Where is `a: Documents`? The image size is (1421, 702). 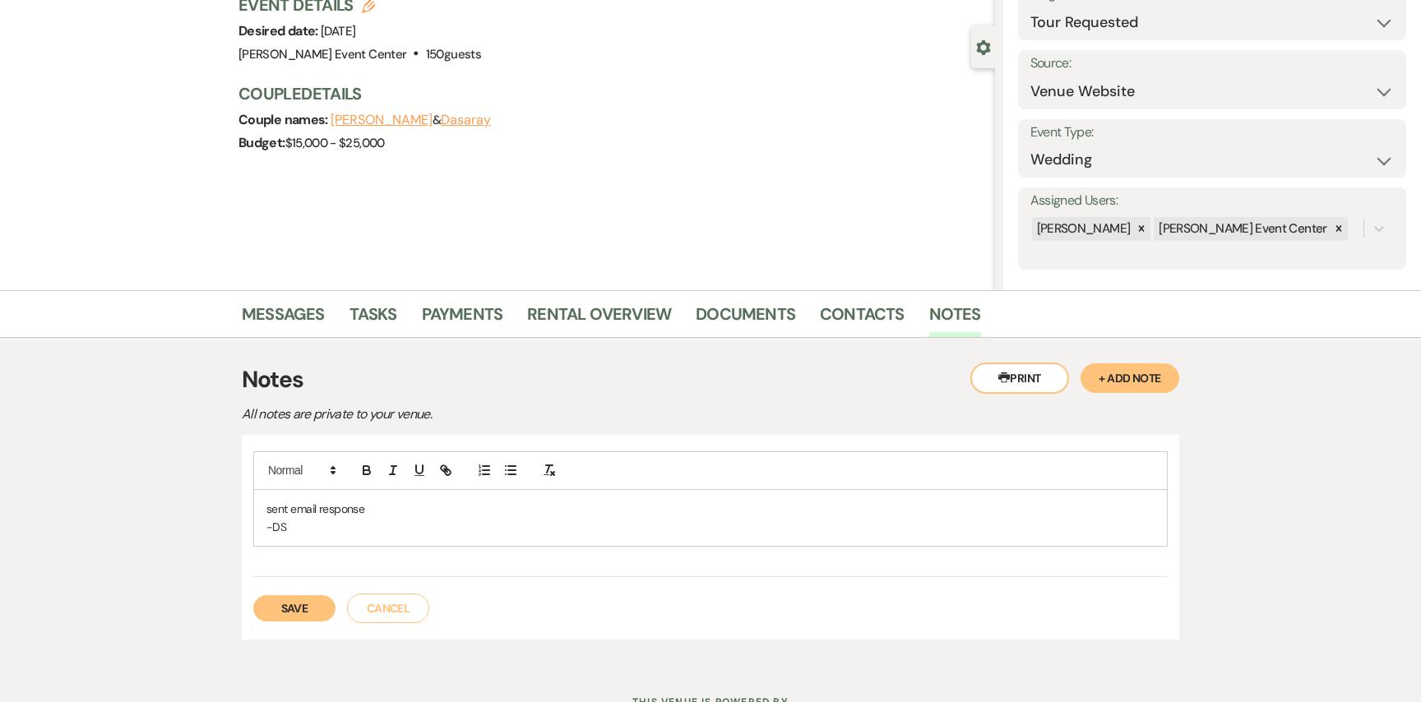
a: Documents is located at coordinates (745, 319).